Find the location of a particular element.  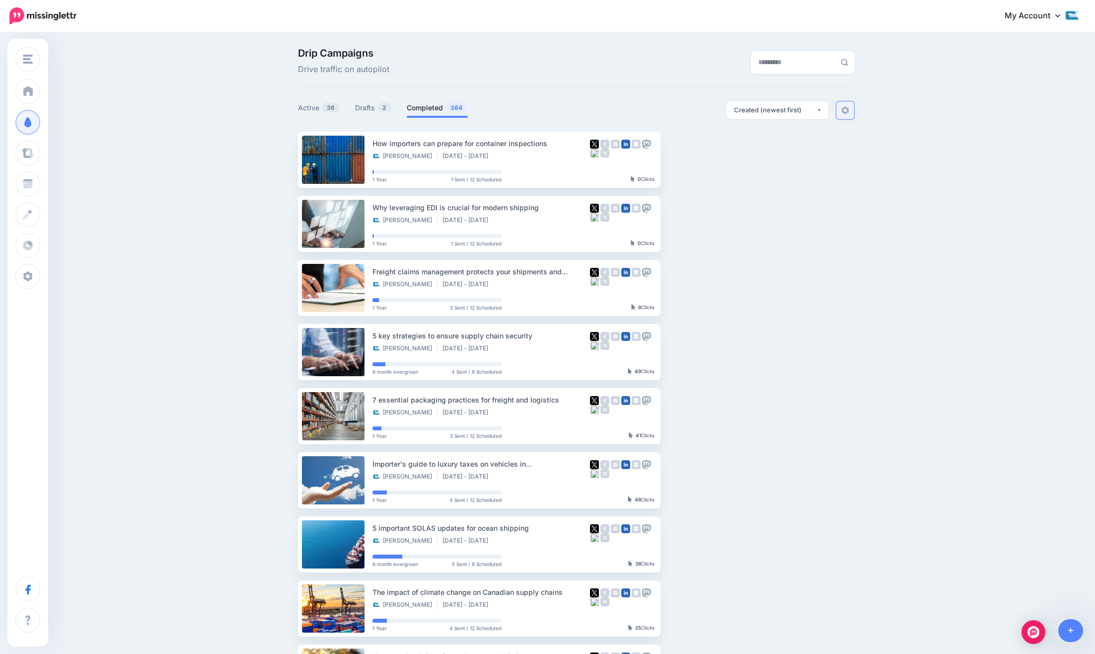

span: 4 Sent / 8 Scheduled is located at coordinates (476, 371).